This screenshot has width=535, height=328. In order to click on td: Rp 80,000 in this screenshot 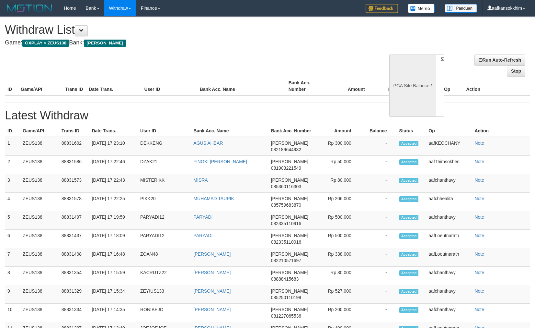, I will do `click(340, 183)`.